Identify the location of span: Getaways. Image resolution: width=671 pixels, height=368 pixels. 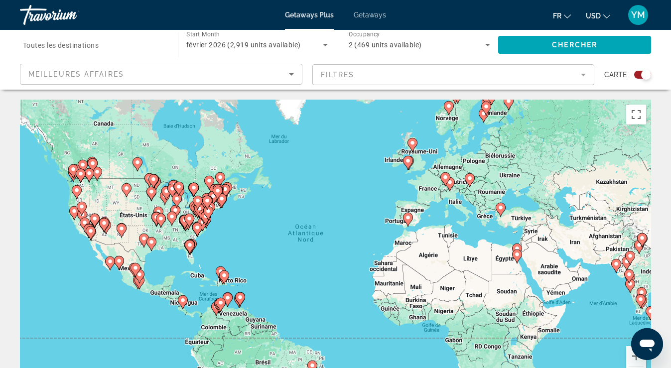
(369, 15).